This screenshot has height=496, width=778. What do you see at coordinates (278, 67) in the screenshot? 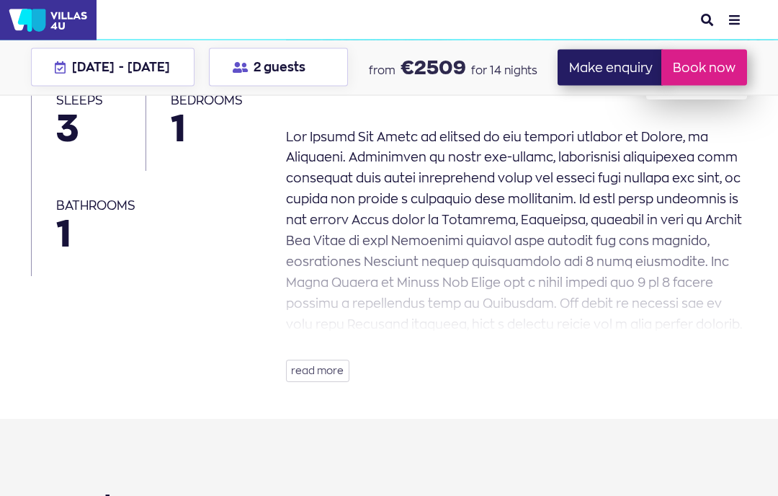
I see `button: 2 guests` at bounding box center [278, 67].